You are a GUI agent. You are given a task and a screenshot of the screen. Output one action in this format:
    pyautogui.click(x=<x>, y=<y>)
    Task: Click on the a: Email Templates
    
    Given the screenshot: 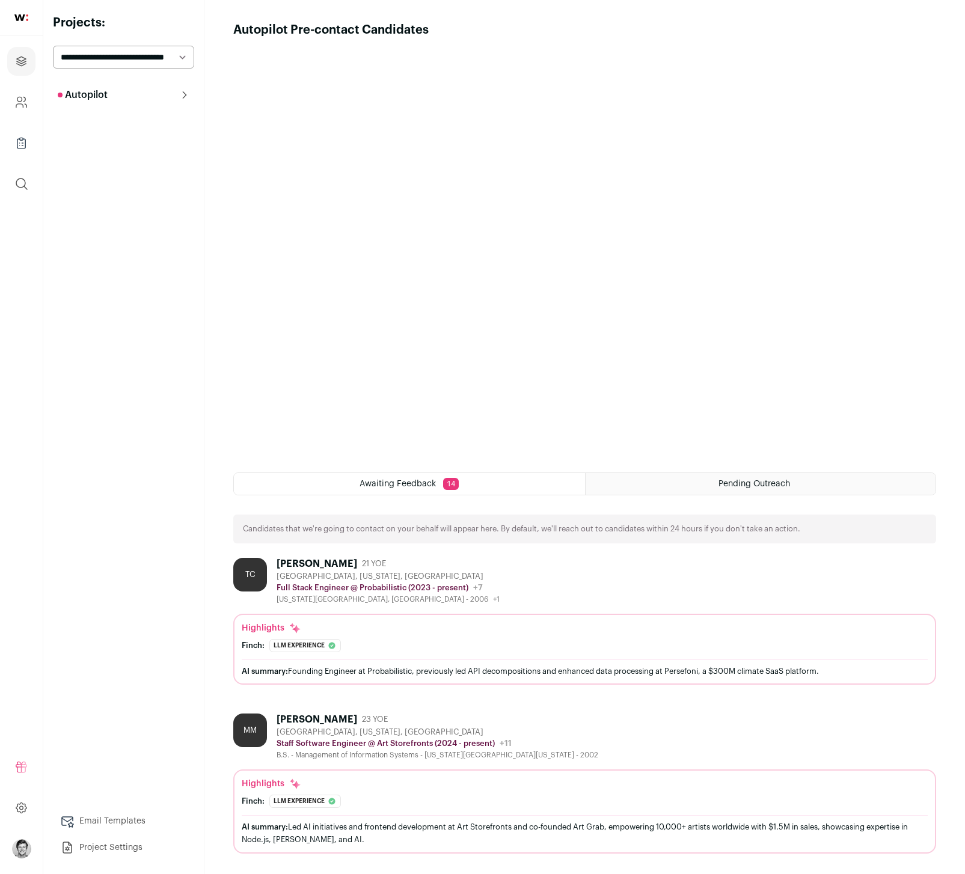 What is the action you would take?
    pyautogui.click(x=123, y=821)
    